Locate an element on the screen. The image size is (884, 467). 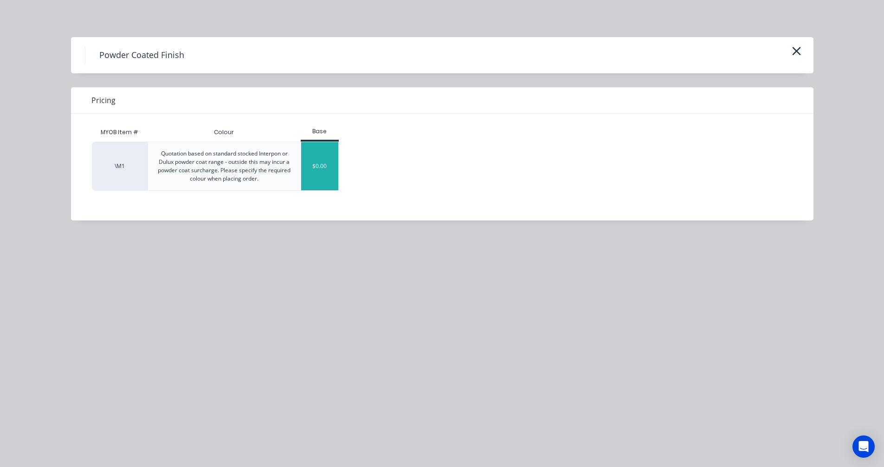
div: MYOB Item # is located at coordinates (120, 132).